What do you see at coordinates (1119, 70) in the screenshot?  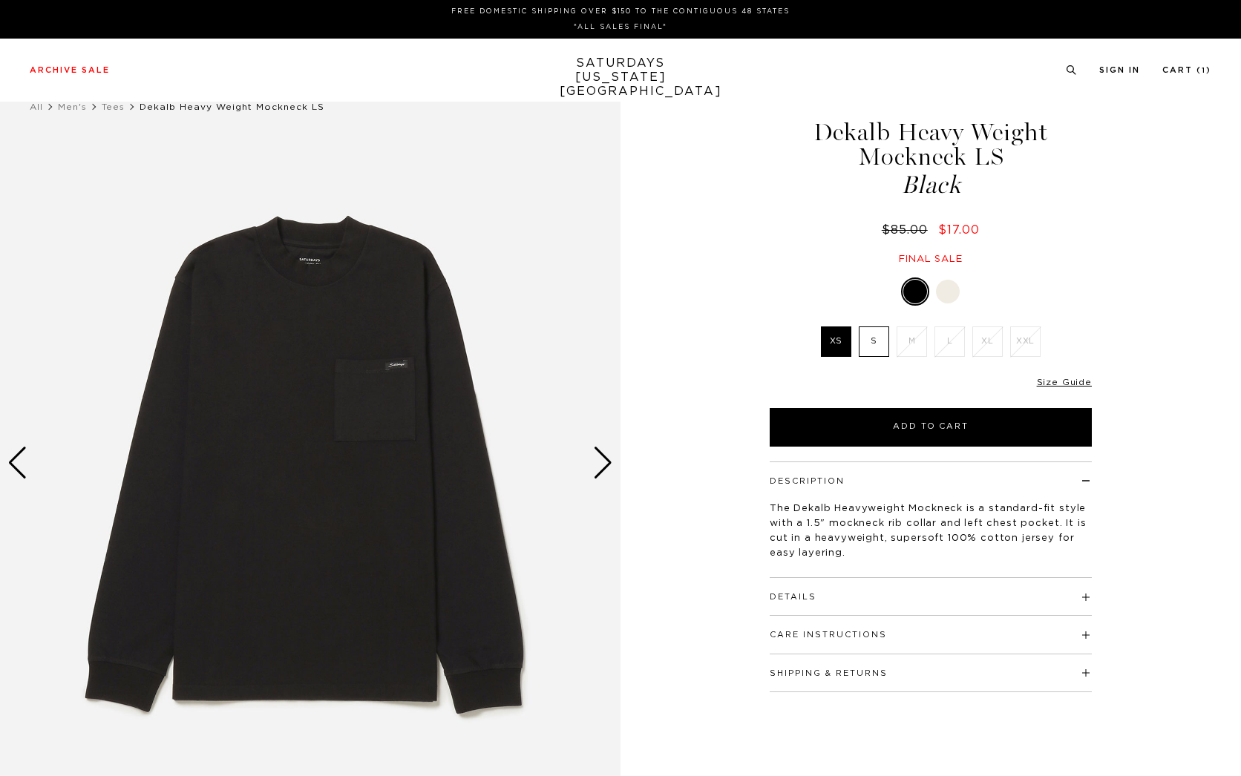 I see `a: Sign In` at bounding box center [1119, 70].